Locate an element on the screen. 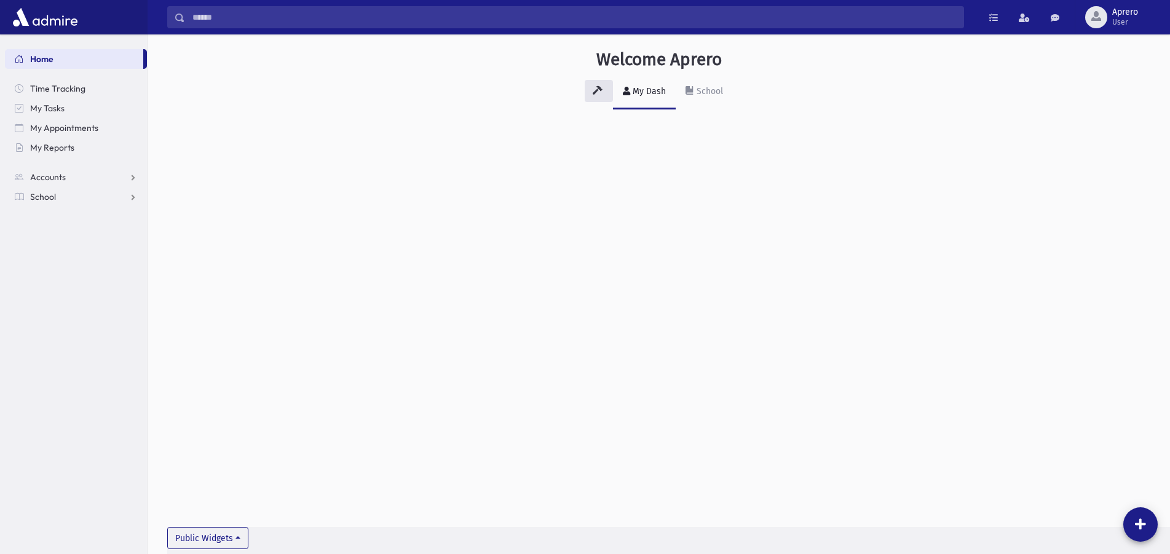  a: Time Tracking is located at coordinates (76, 89).